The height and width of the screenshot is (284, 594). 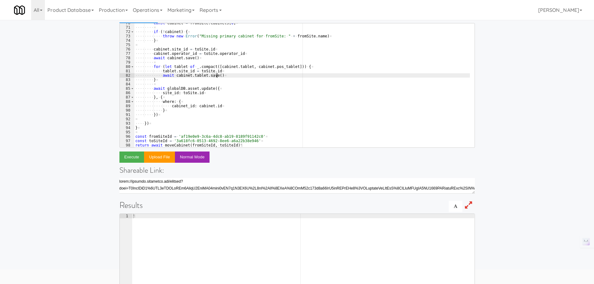 I want to click on div: 86, so click(x=127, y=93).